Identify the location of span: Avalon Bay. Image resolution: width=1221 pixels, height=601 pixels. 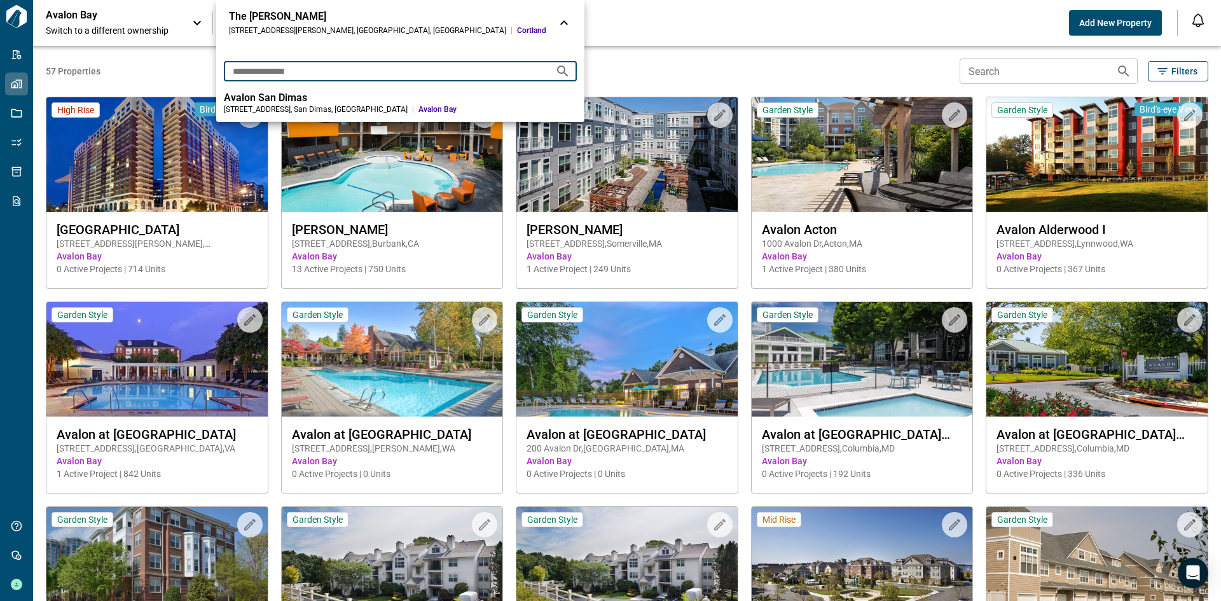
(497, 109).